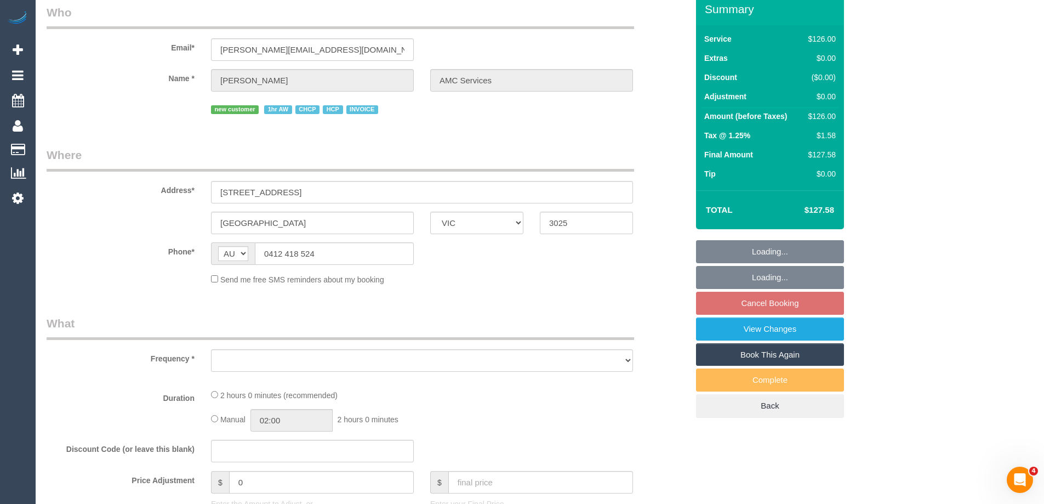 This screenshot has height=504, width=1044. What do you see at coordinates (368, 419) in the screenshot?
I see `span: 2 hours 0 minutes` at bounding box center [368, 419].